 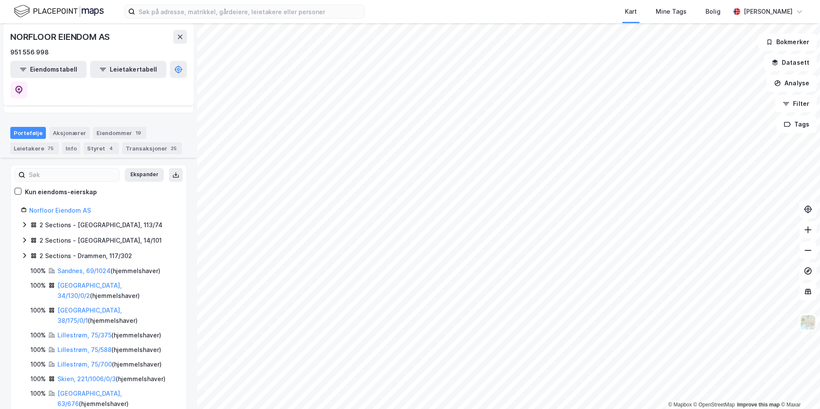 What do you see at coordinates (128, 69) in the screenshot?
I see `button: Leietakertabell` at bounding box center [128, 69].